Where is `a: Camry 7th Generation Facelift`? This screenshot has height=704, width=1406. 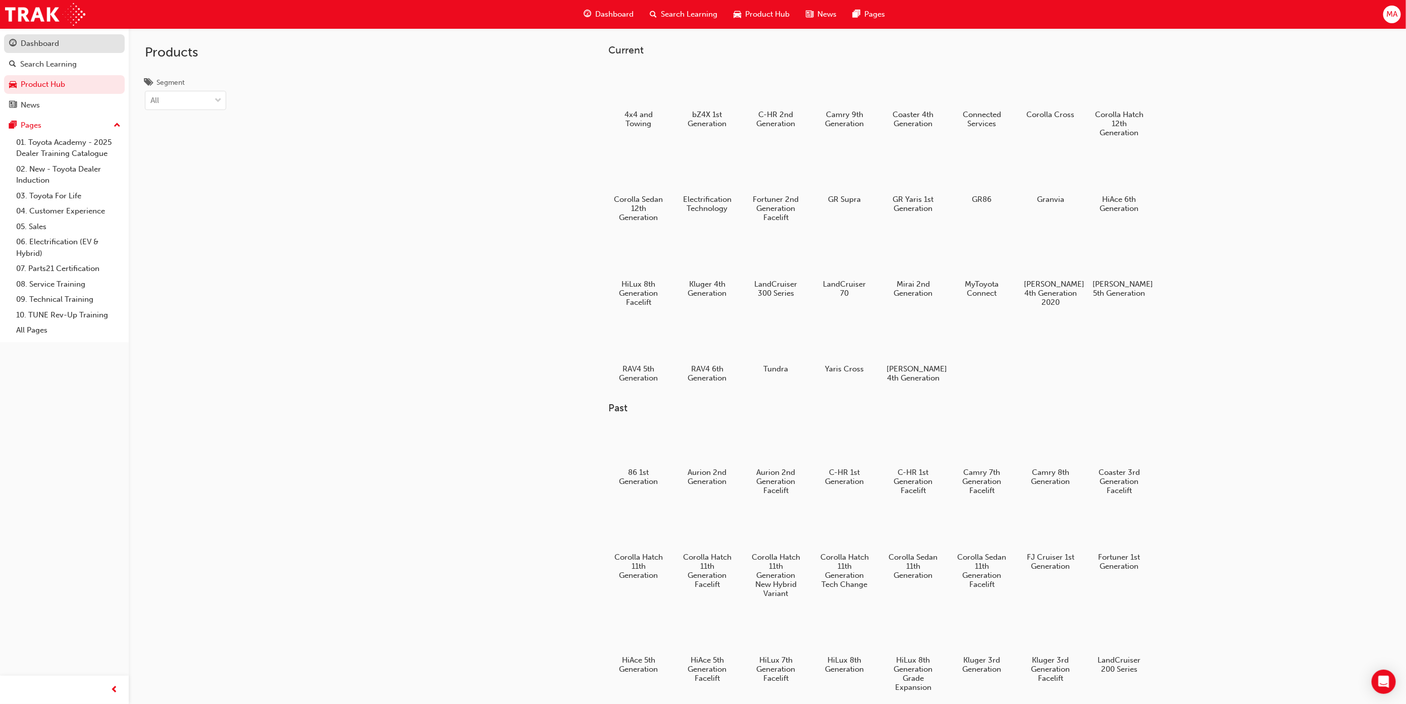
a: Camry 7th Generation Facelift is located at coordinates (982, 461).